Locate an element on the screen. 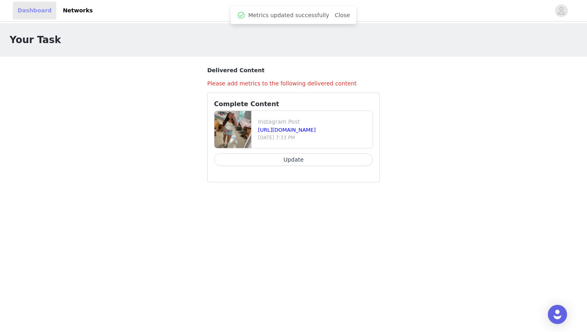  a: Close is located at coordinates (342, 15).